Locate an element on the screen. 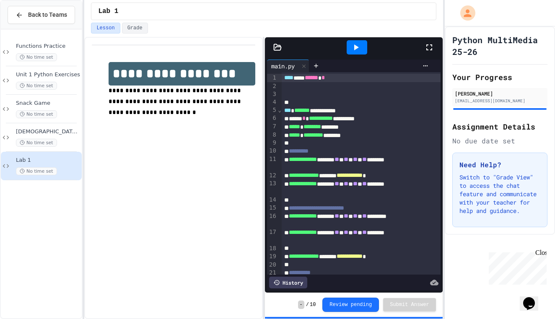 This screenshot has height=319, width=555. div: History is located at coordinates (288, 283).